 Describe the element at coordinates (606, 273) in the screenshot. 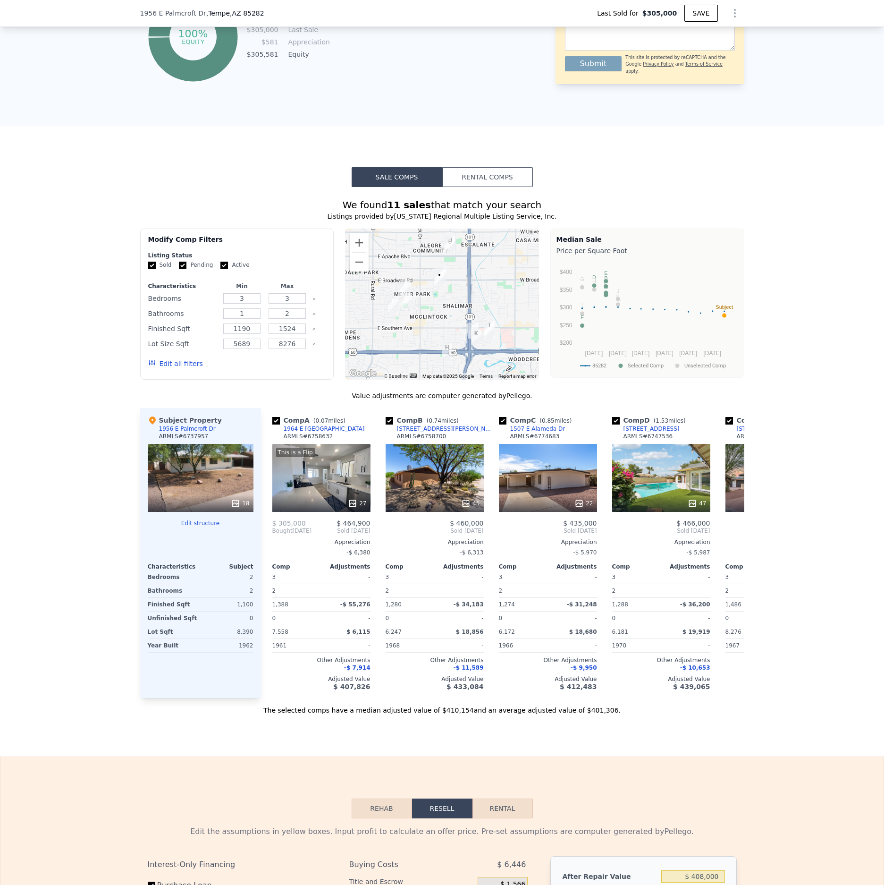

I see `text: E` at that location.